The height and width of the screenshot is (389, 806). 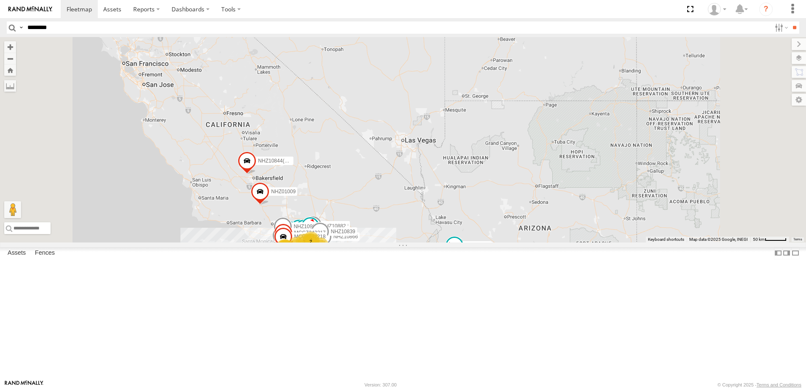 I want to click on button: Map Scale: 50 km per 48 pixels, so click(x=770, y=240).